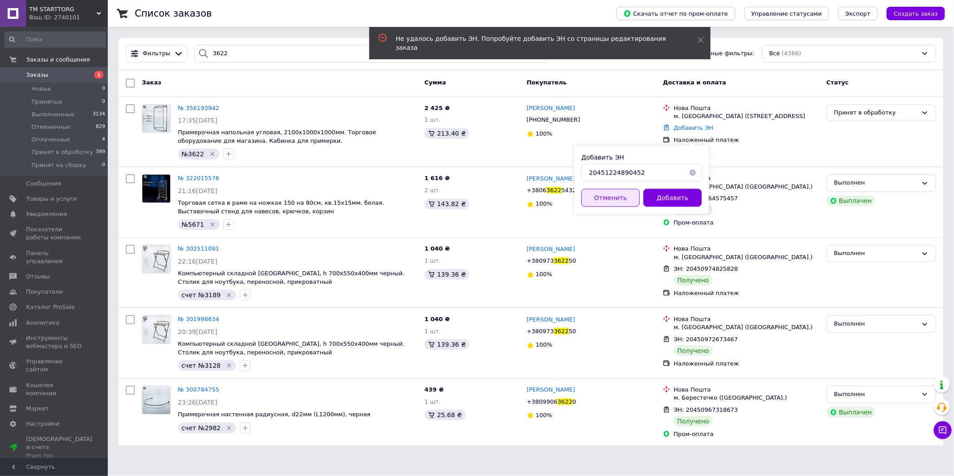 Image resolution: width=954 pixels, height=476 pixels. Describe the element at coordinates (786, 13) in the screenshot. I see `button: Управление статусами` at that location.